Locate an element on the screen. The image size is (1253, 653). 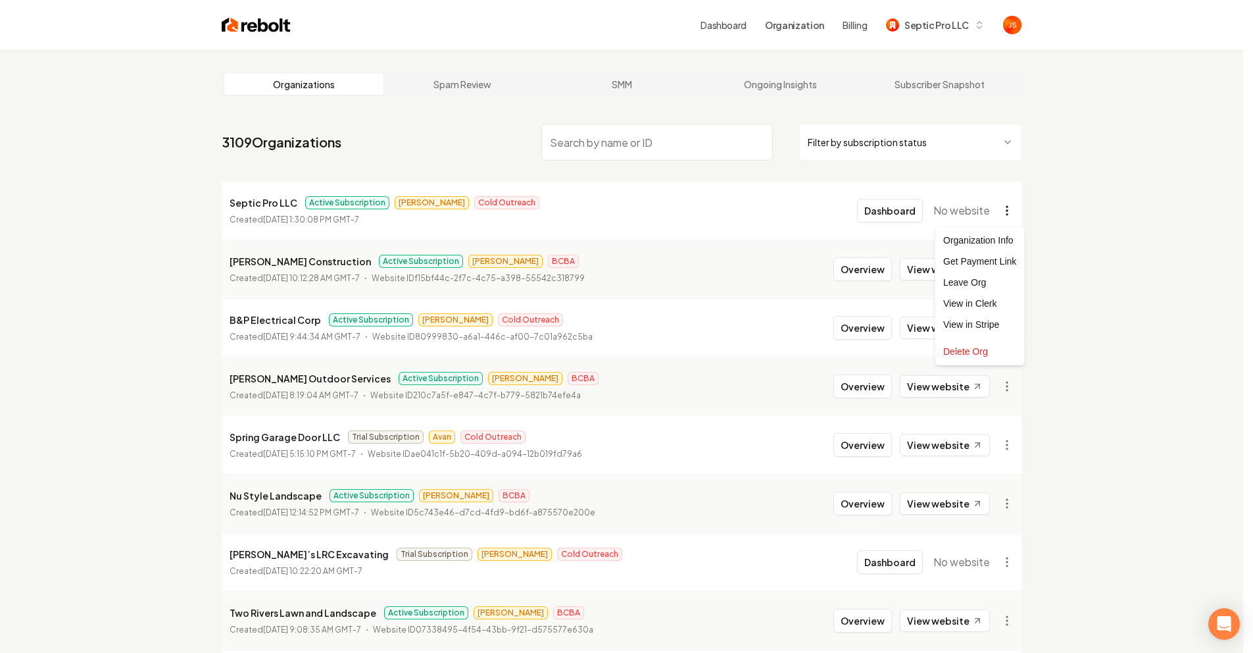
div: Delete Org is located at coordinates (980, 351).